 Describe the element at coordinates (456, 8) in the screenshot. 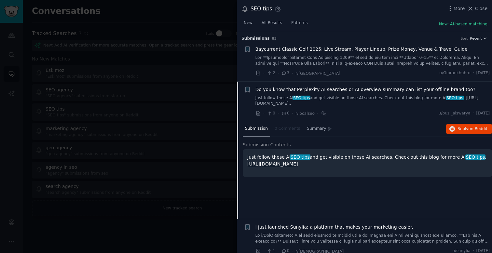

I see `button: More` at that location.